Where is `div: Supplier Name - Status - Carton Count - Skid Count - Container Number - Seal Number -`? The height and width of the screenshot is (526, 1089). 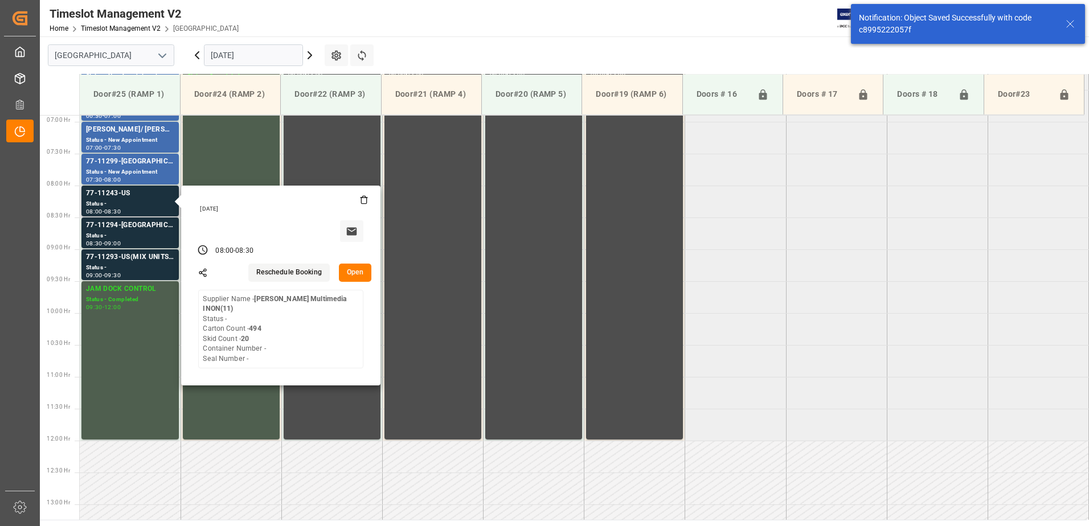
div: Supplier Name - Status - Carton Count - Skid Count - Container Number - Seal Number - is located at coordinates (281, 329).